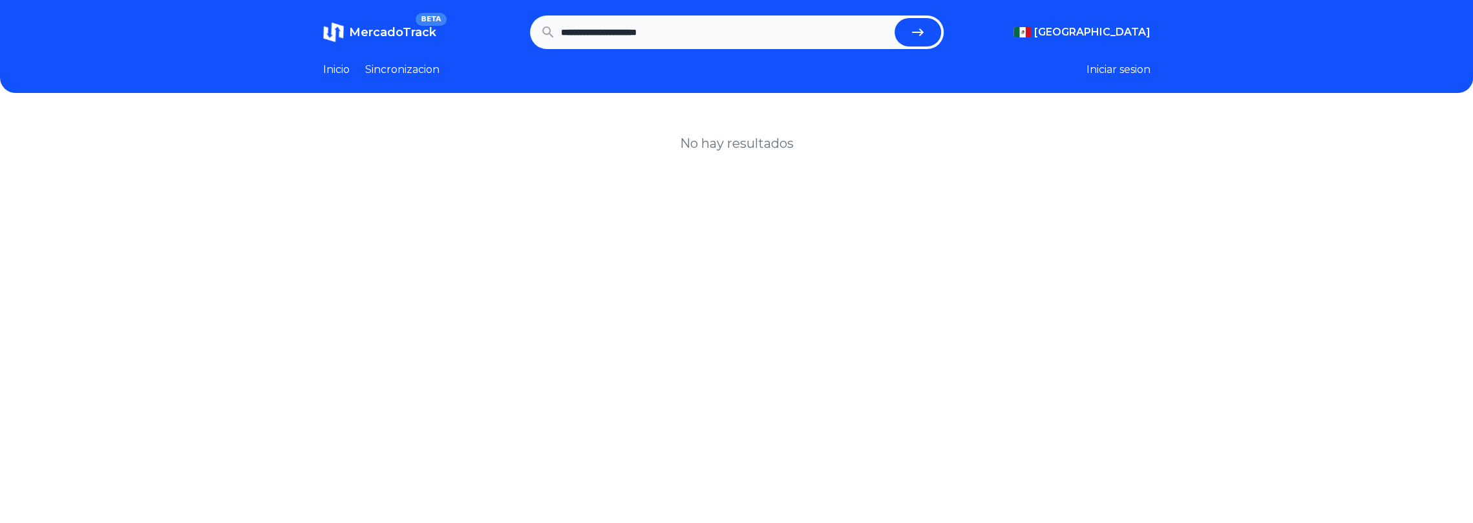 The width and height of the screenshot is (1473, 523). What do you see at coordinates (1022, 32) in the screenshot?
I see `img: Mexico` at bounding box center [1022, 32].